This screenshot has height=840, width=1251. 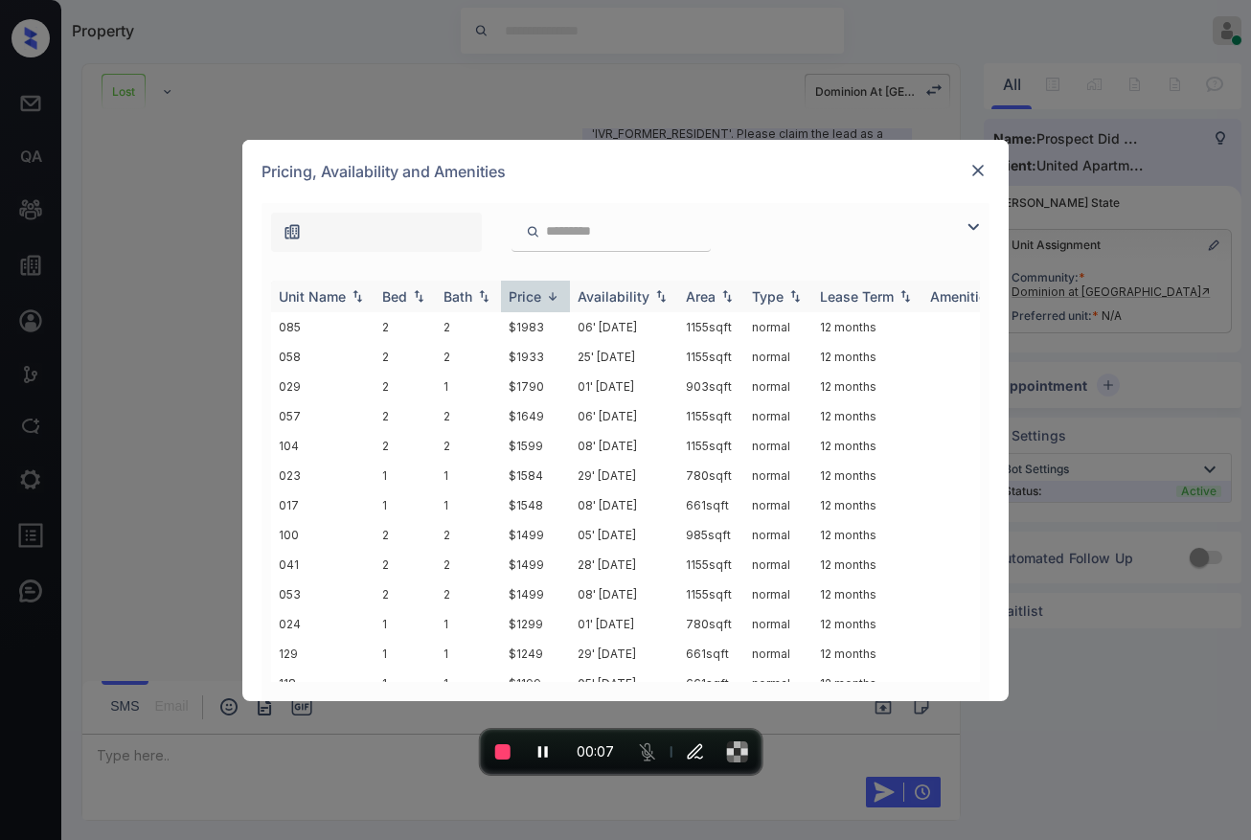 What do you see at coordinates (323, 564) in the screenshot?
I see `td: 041` at bounding box center [323, 564].